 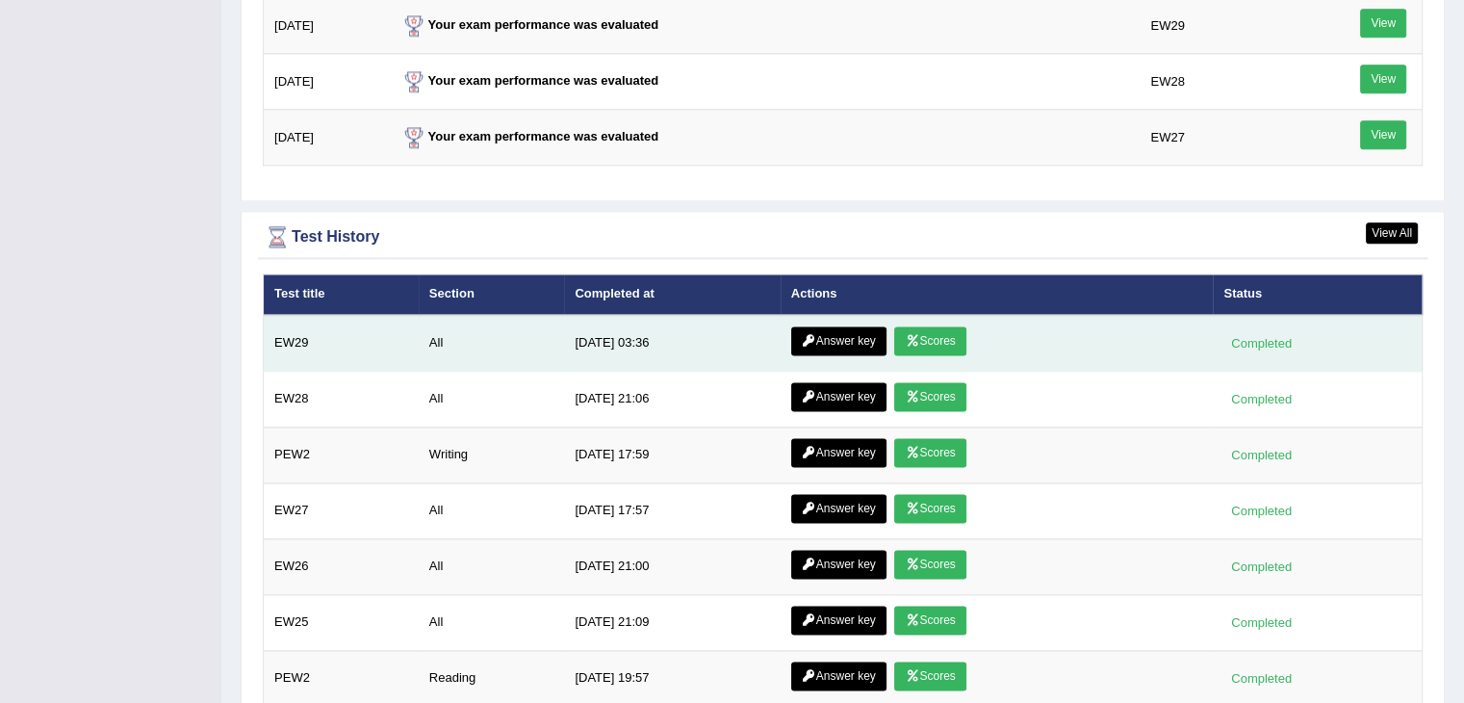 What do you see at coordinates (341, 294) in the screenshot?
I see `th: Test title` at bounding box center [341, 294].